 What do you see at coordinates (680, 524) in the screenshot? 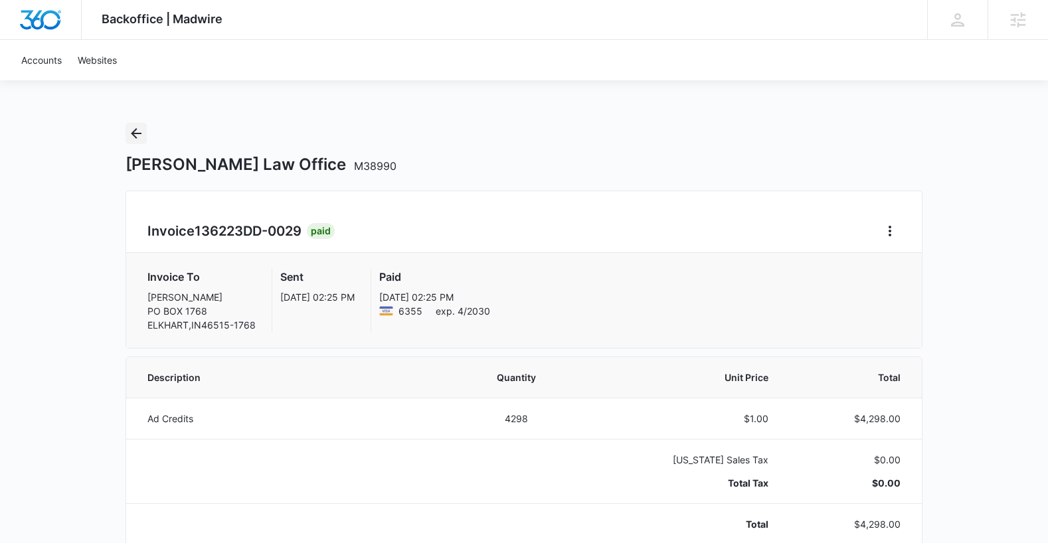
I see `p: Total` at bounding box center [680, 524].